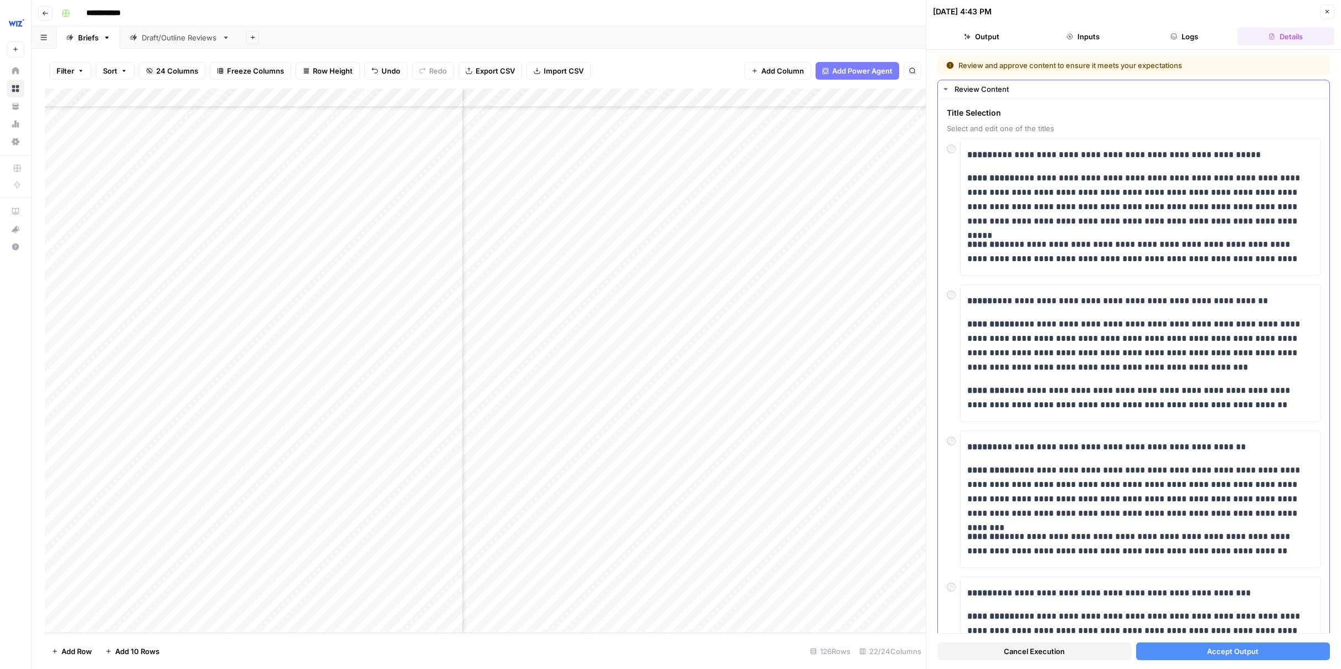 This screenshot has width=1341, height=669. I want to click on button: Cancel Execution, so click(1034, 652).